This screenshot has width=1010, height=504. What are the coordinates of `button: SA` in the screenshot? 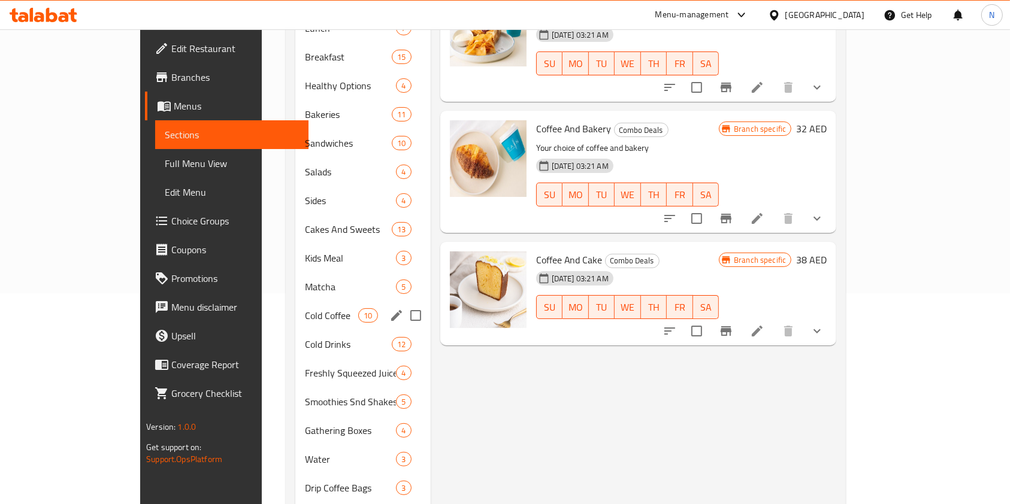 It's located at (706, 195).